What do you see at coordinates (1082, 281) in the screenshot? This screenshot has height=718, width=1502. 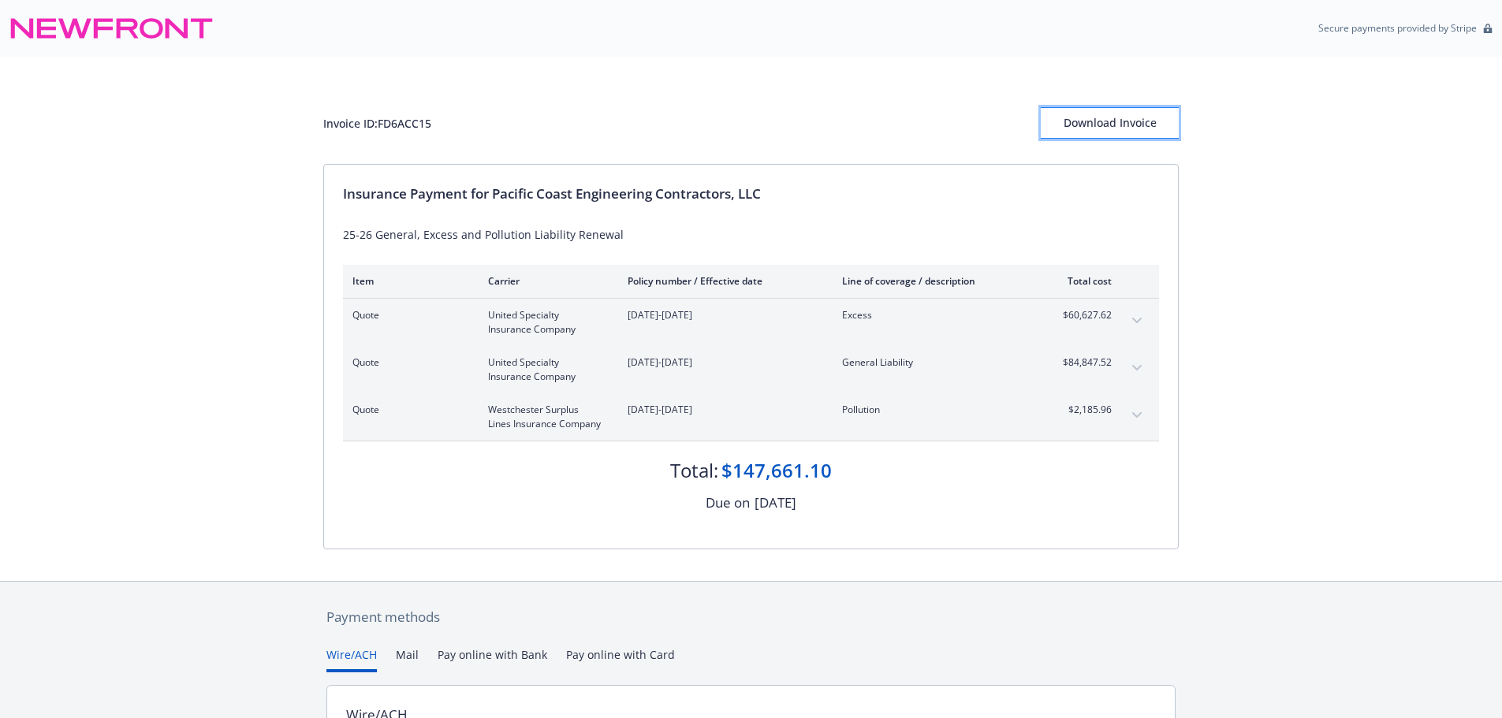 I see `div: Total cost` at bounding box center [1082, 281].